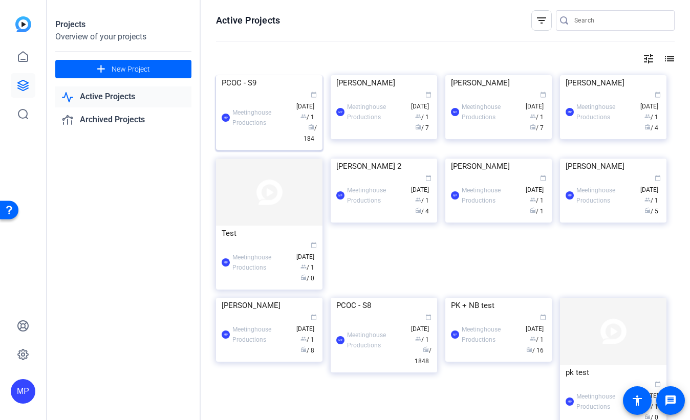 The height and width of the screenshot is (420, 690). I want to click on div: PCOC - S9, so click(269, 83).